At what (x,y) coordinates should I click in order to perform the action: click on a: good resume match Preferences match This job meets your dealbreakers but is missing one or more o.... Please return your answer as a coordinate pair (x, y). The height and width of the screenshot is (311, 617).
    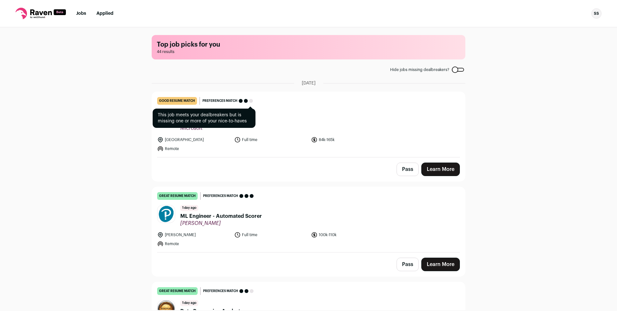
    Looking at the image, I should click on (309, 124).